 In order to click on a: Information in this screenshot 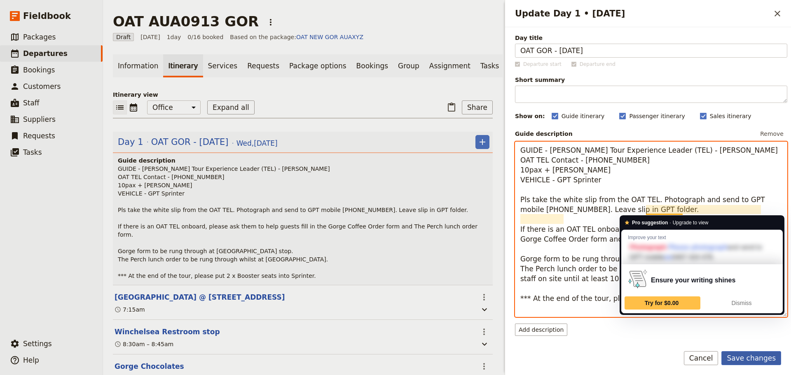, I will do `click(138, 66)`.